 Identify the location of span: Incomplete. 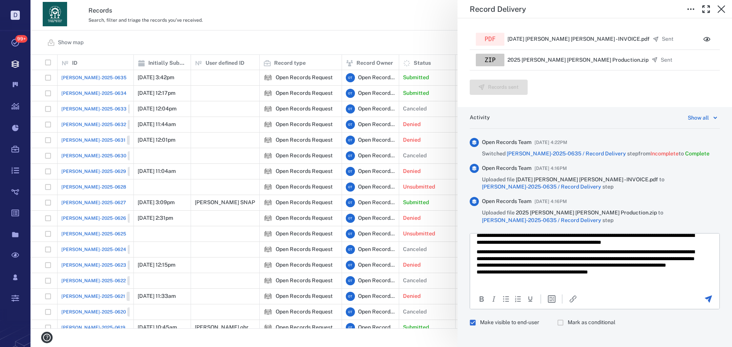
(664, 154).